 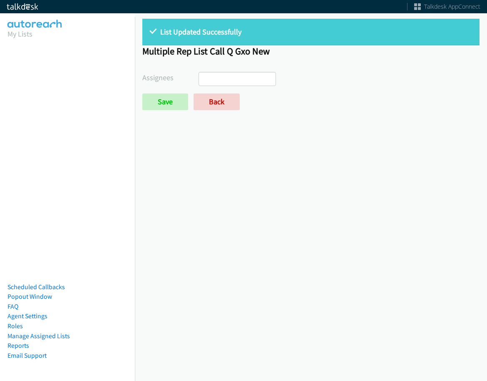 I want to click on a: Roles, so click(x=15, y=326).